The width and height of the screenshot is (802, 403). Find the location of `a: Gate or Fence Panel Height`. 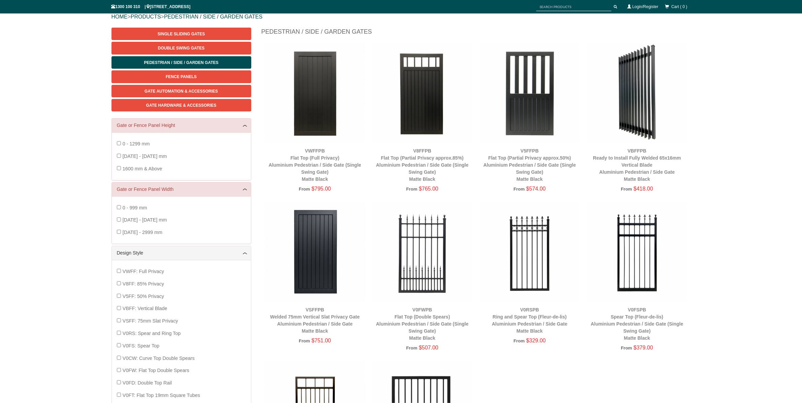

a: Gate or Fence Panel Height is located at coordinates (181, 125).